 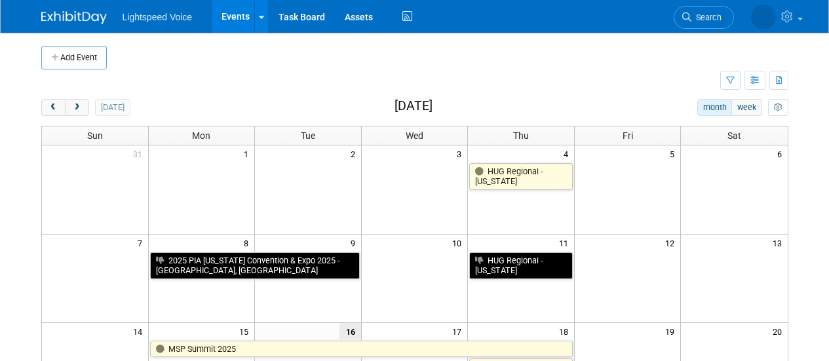 What do you see at coordinates (355, 242) in the screenshot?
I see `span: 9` at bounding box center [355, 242].